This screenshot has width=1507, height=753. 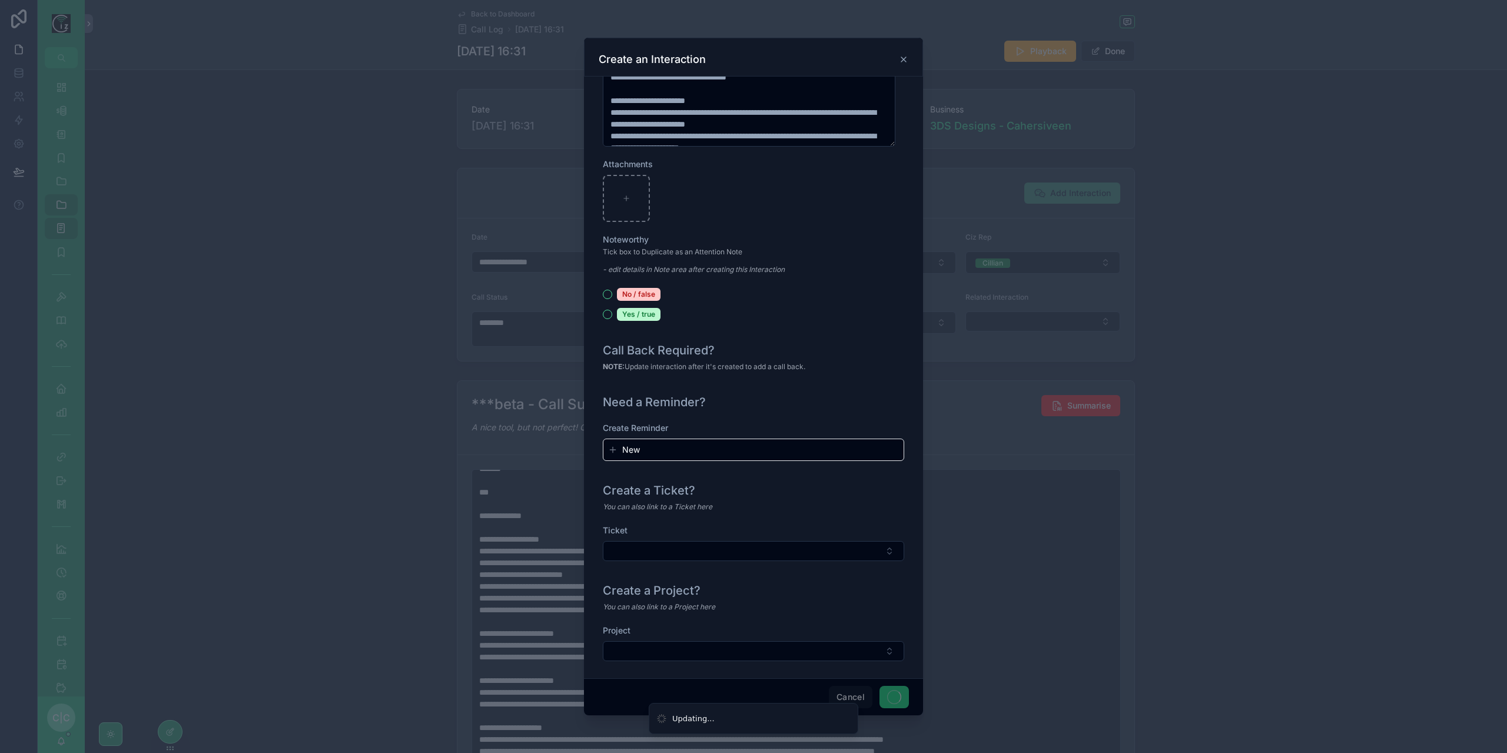 What do you see at coordinates (694, 269) in the screenshot?
I see `em: - edit details in Note area after creating this Interaction` at bounding box center [694, 269].